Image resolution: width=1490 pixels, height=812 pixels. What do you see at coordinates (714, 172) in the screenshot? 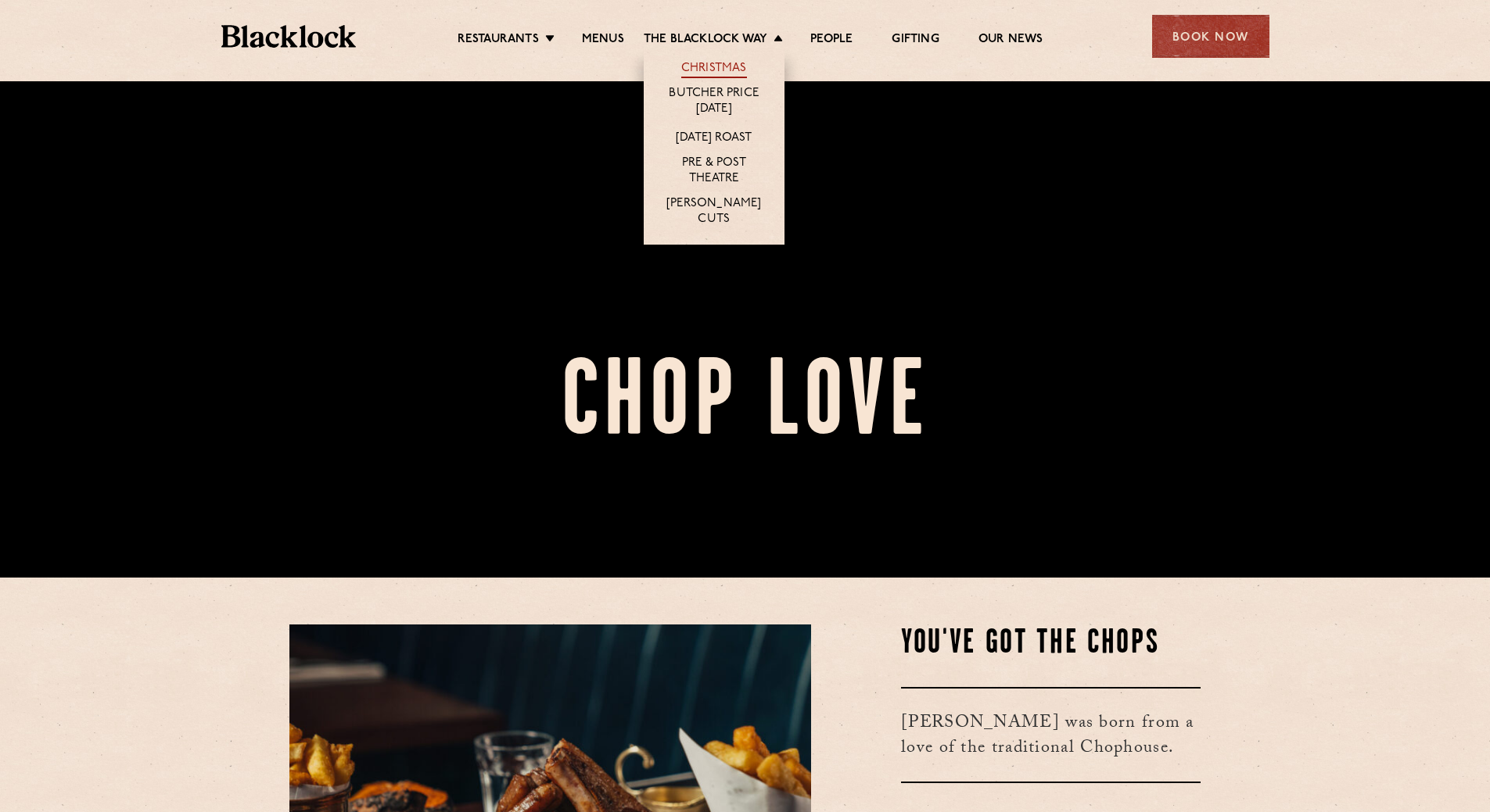
I see `a: Pre & Post Theatre` at bounding box center [714, 172].